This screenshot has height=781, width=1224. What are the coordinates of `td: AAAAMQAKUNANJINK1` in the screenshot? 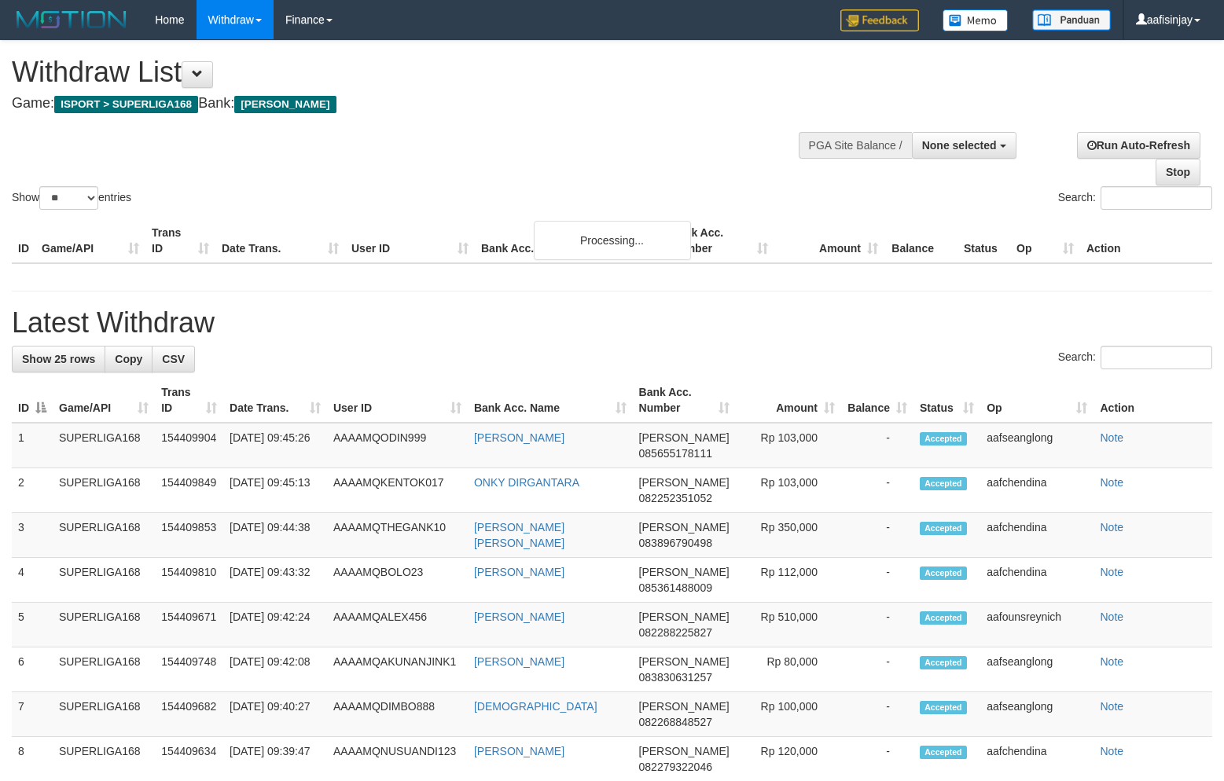 It's located at (397, 670).